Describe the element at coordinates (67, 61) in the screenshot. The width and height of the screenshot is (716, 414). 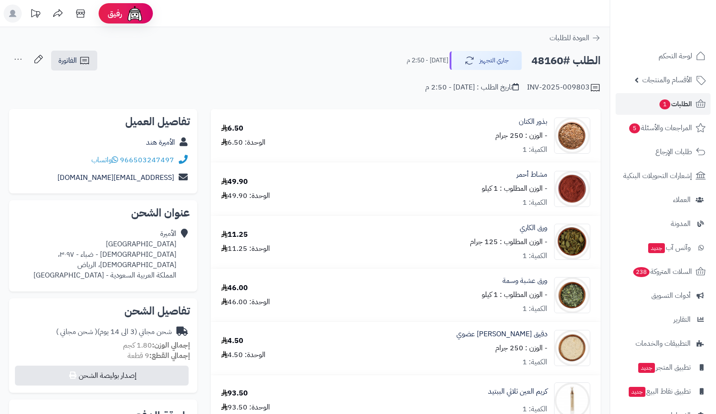
I see `span: الفاتورة` at that location.